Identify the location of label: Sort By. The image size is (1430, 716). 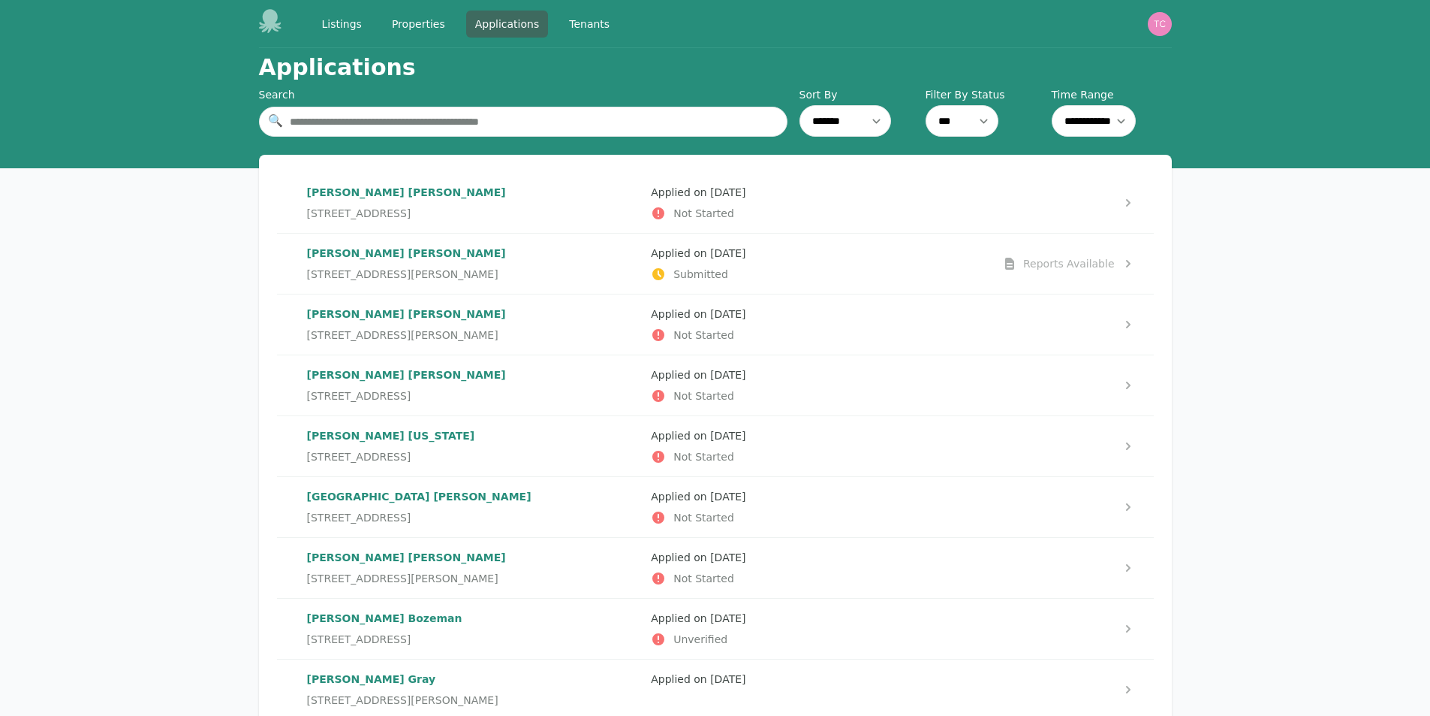
(860, 95).